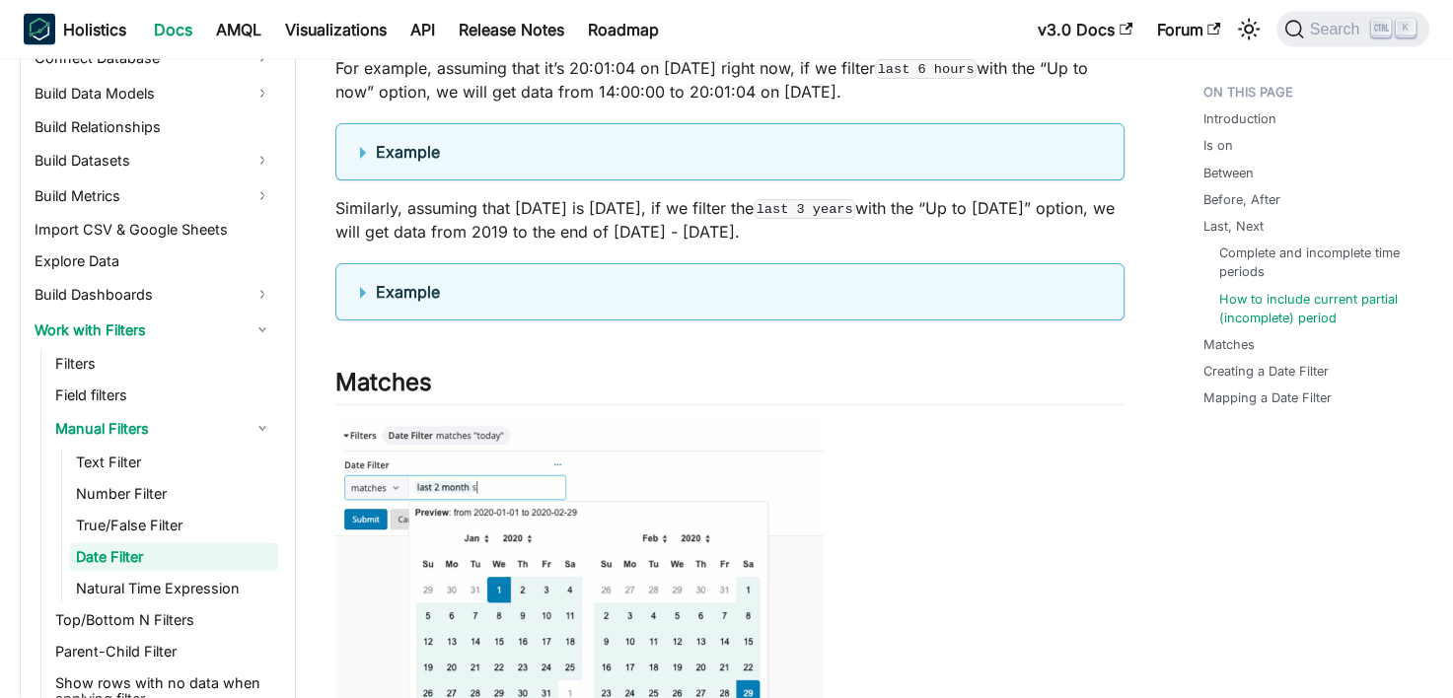  What do you see at coordinates (1266, 371) in the screenshot?
I see `a: Creating a Date Filter` at bounding box center [1266, 371].